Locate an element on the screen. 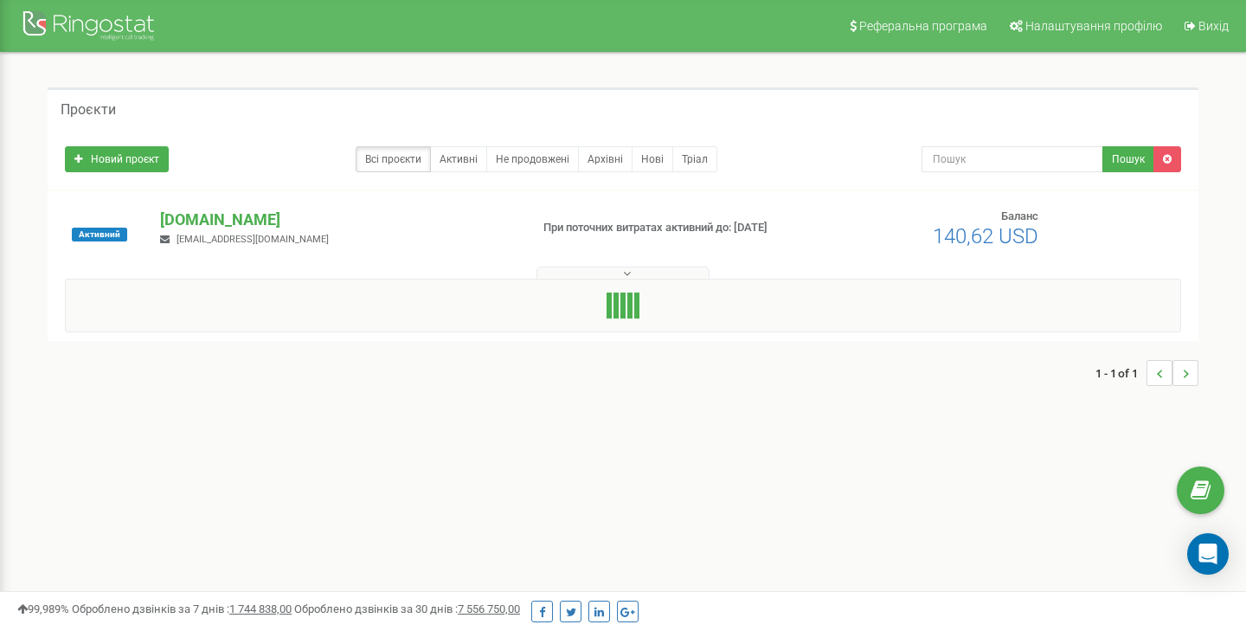  span: Вихід is located at coordinates (1213, 26).